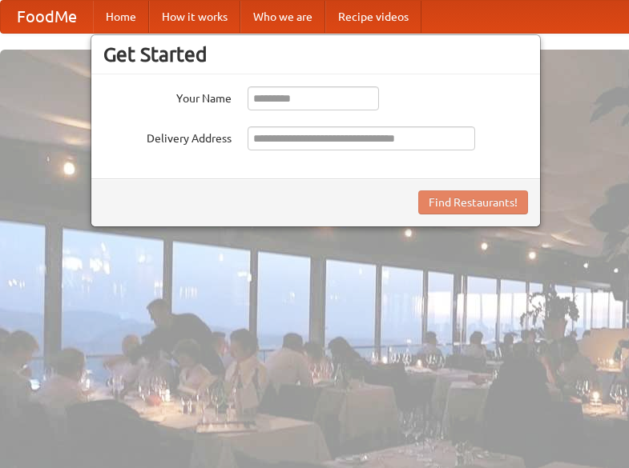 Image resolution: width=629 pixels, height=468 pixels. Describe the element at coordinates (283, 17) in the screenshot. I see `a: Who we are` at that location.